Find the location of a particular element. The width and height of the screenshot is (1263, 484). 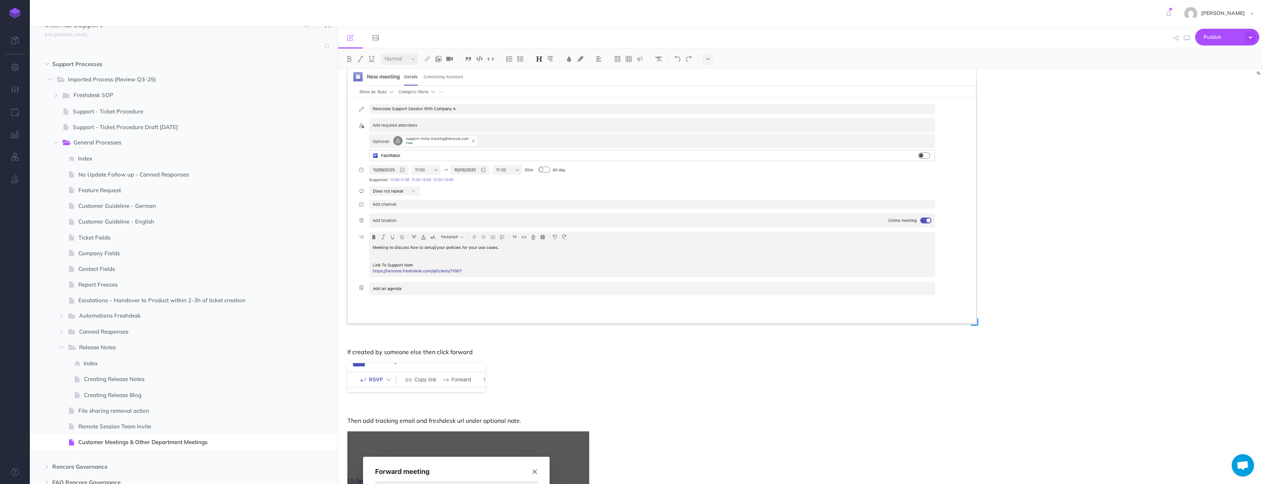

img: Ordered list button is located at coordinates (509, 59).